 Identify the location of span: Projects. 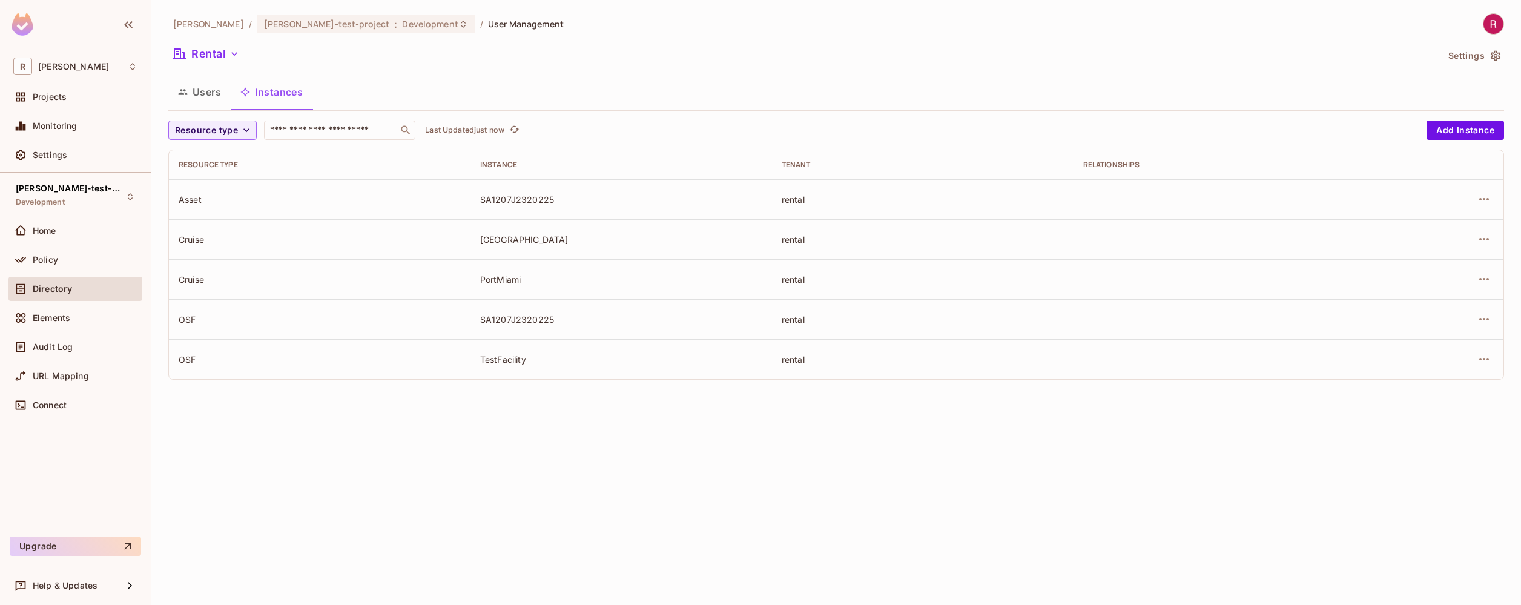
(50, 97).